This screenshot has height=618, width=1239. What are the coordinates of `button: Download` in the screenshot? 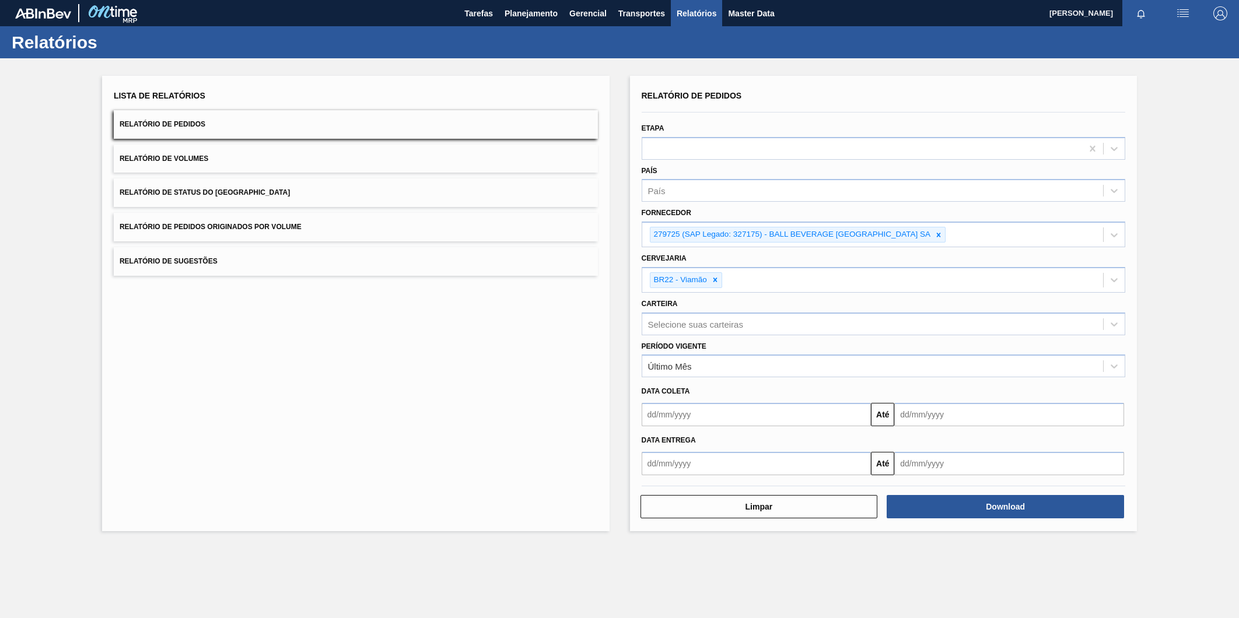 It's located at (1005, 507).